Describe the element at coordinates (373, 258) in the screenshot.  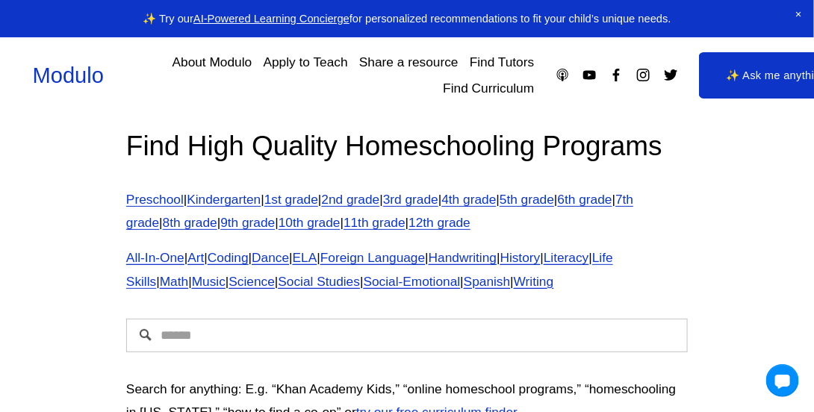
I see `span: Foreign Language` at that location.